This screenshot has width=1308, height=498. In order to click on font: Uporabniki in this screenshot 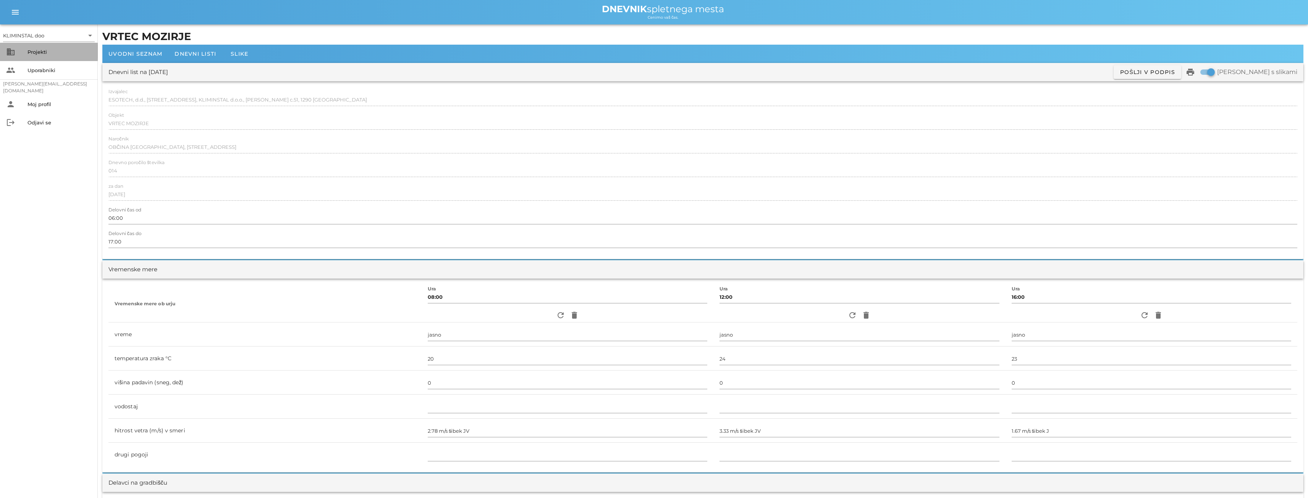, I will do `click(41, 70)`.